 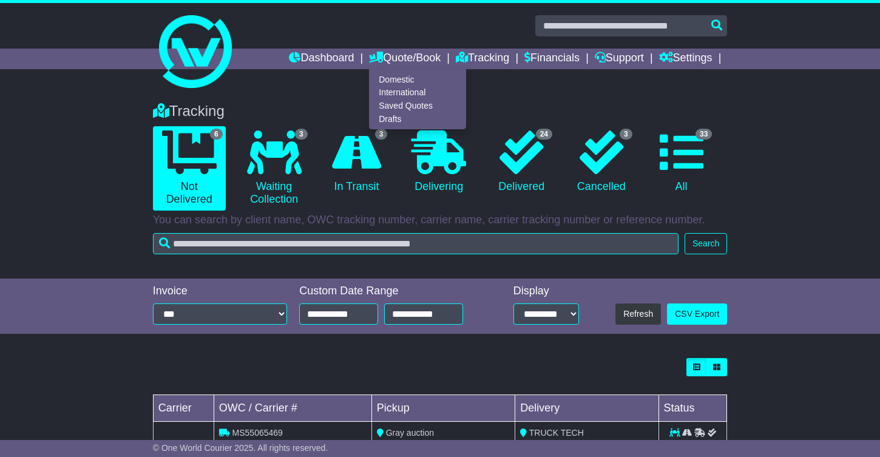 What do you see at coordinates (257, 433) in the screenshot?
I see `span: MS55065469` at bounding box center [257, 433].